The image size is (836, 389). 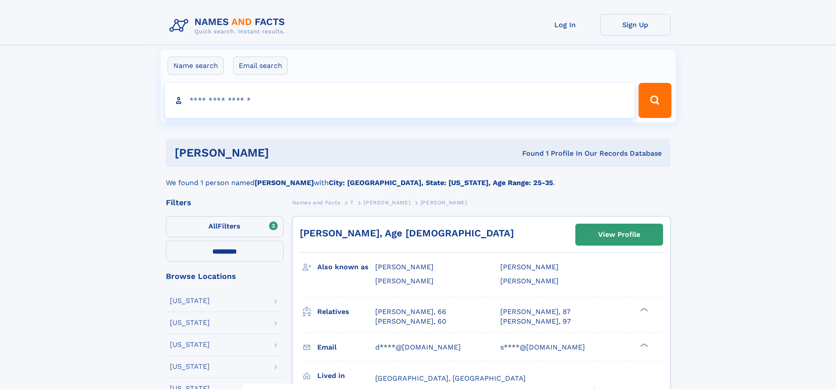 What do you see at coordinates (316, 202) in the screenshot?
I see `a: Names and Facts` at bounding box center [316, 202].